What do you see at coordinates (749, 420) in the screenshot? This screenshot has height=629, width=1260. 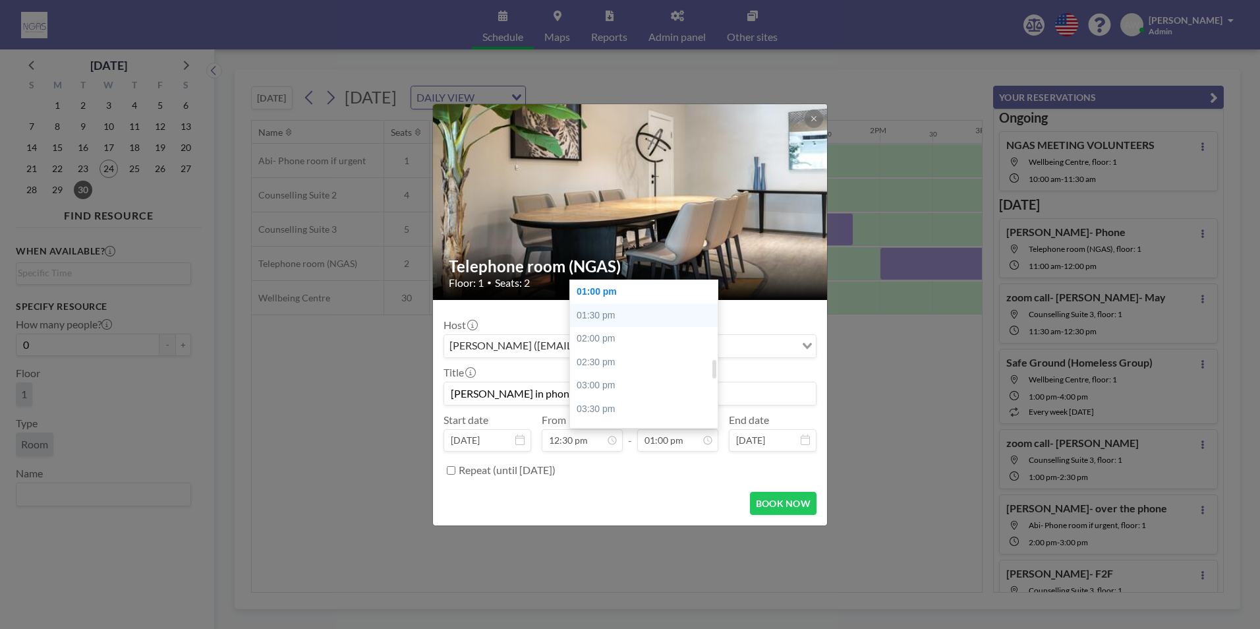 I see `label: End date` at bounding box center [749, 420].